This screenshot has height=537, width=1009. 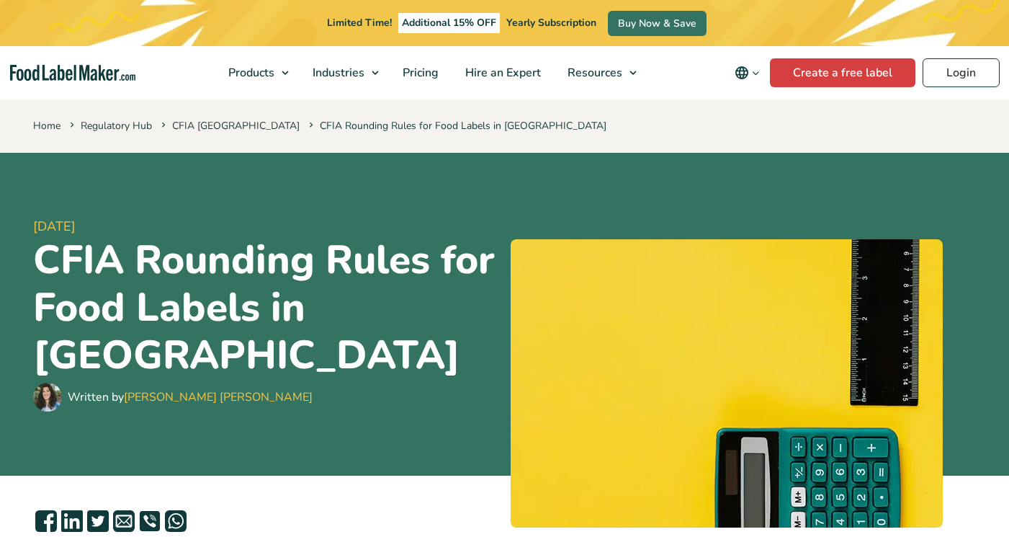 What do you see at coordinates (48, 397) in the screenshot?
I see `img: Maria Abi Hanna - Food Label Maker` at bounding box center [48, 397].